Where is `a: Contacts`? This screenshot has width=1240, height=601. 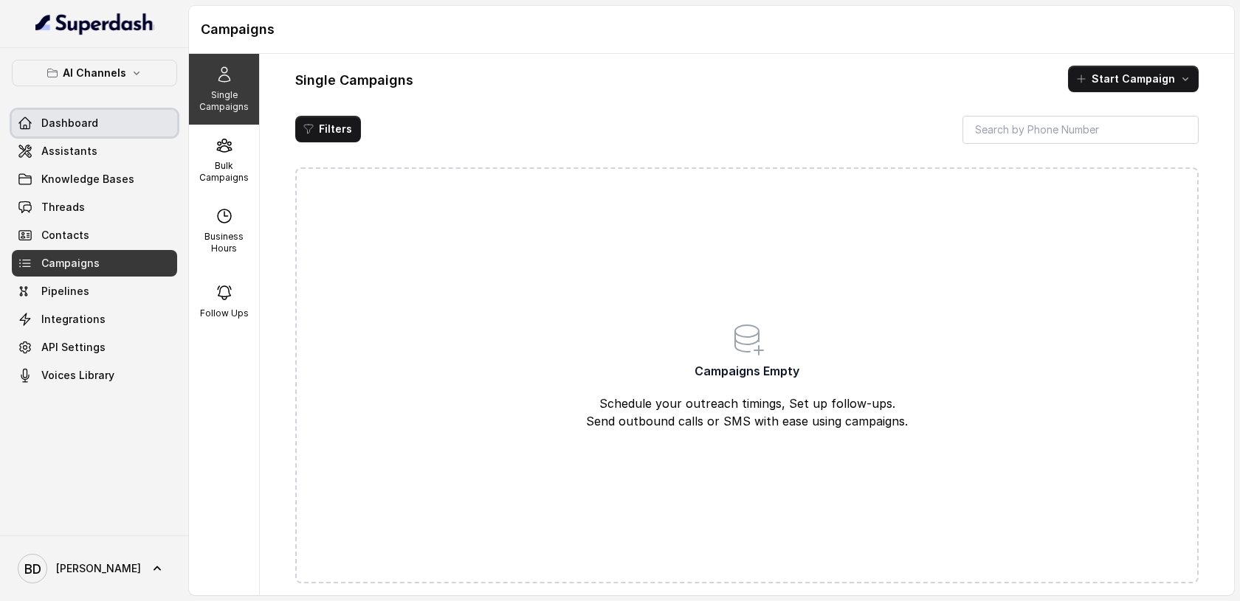
a: Contacts is located at coordinates (94, 235).